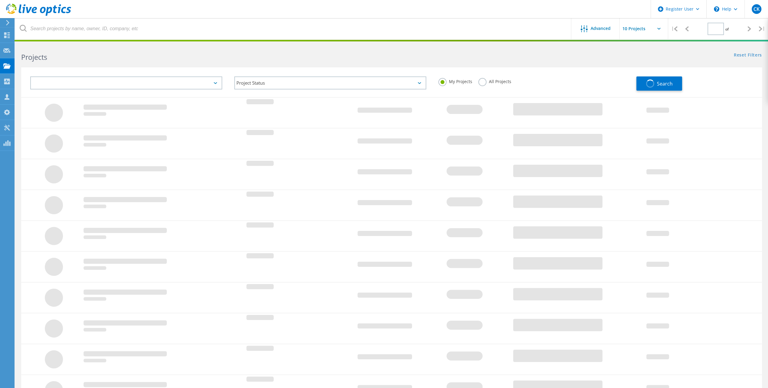 The width and height of the screenshot is (768, 388). I want to click on svg: \n, so click(716, 9).